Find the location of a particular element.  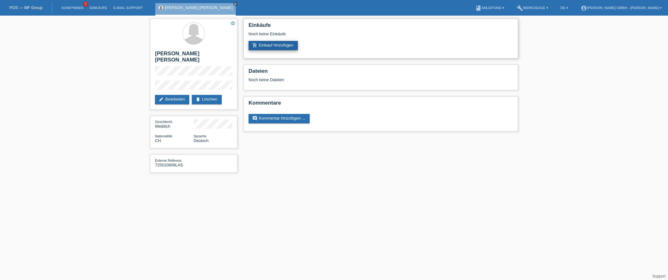

div: Noch keine Einkäufe is located at coordinates (381, 36).